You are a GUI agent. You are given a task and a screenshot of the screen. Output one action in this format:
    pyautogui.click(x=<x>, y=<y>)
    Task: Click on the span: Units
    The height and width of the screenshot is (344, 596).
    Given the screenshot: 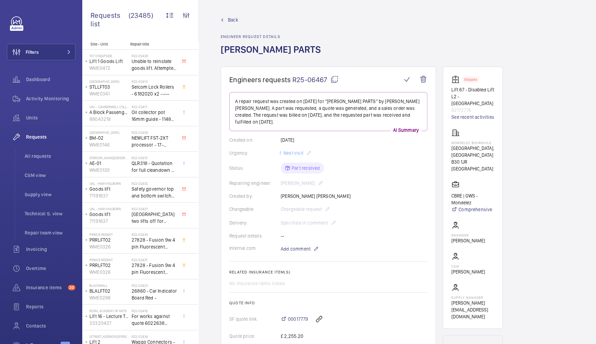 What is the action you would take?
    pyautogui.click(x=51, y=118)
    